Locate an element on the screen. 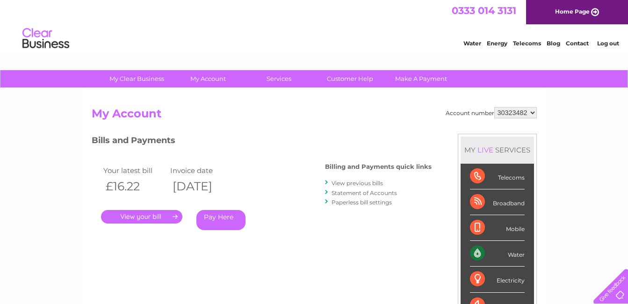 This screenshot has width=628, height=304. a: View previous bills is located at coordinates (357, 183).